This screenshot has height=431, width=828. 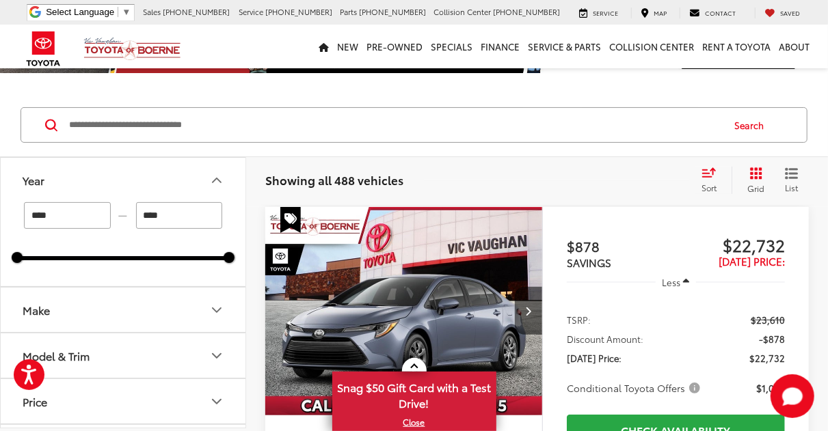 What do you see at coordinates (713, 13) in the screenshot?
I see `a: Contact` at bounding box center [713, 13].